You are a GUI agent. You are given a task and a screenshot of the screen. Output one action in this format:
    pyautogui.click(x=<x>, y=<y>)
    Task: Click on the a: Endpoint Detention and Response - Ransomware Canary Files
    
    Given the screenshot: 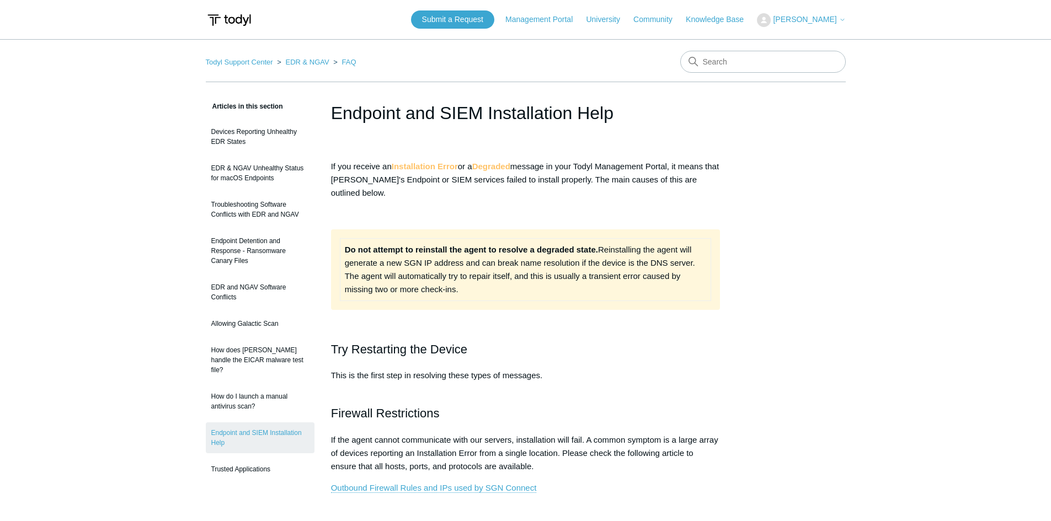 What is the action you would take?
    pyautogui.click(x=260, y=251)
    